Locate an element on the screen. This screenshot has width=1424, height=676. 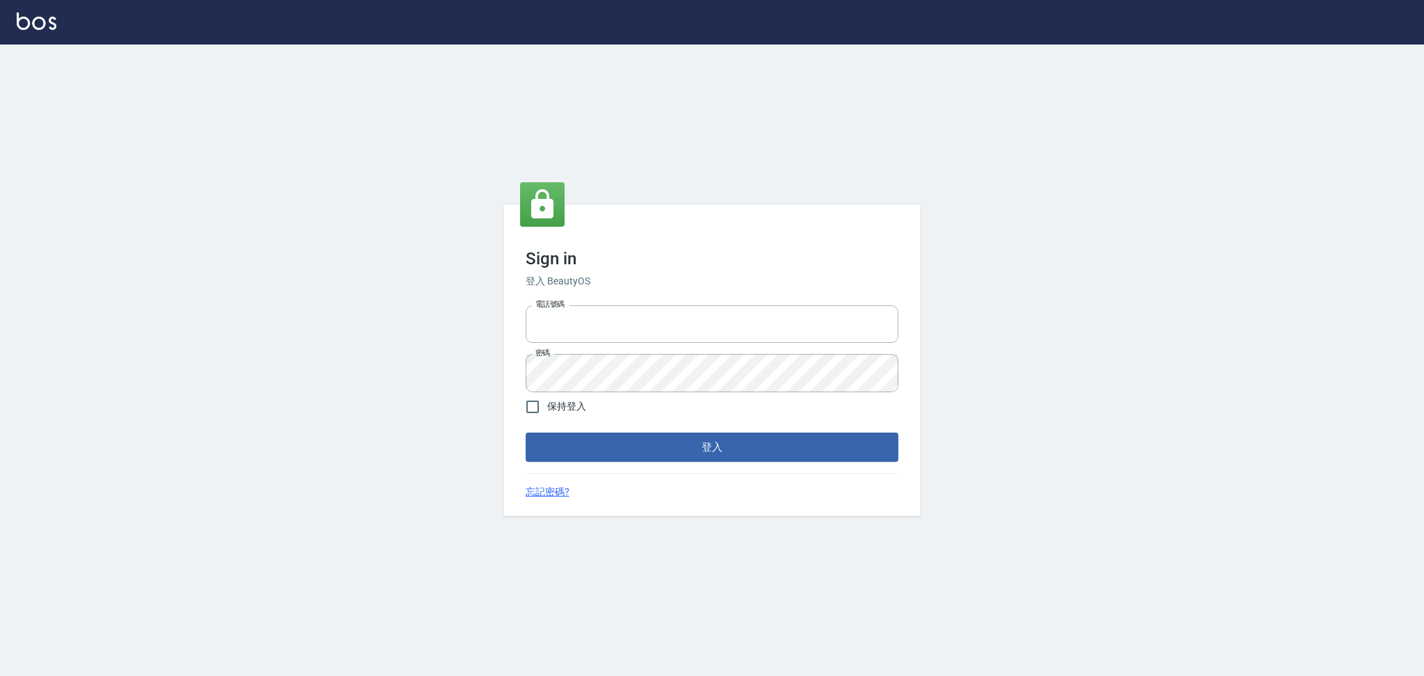
h6: 登入 BeautyOS is located at coordinates (712, 281).